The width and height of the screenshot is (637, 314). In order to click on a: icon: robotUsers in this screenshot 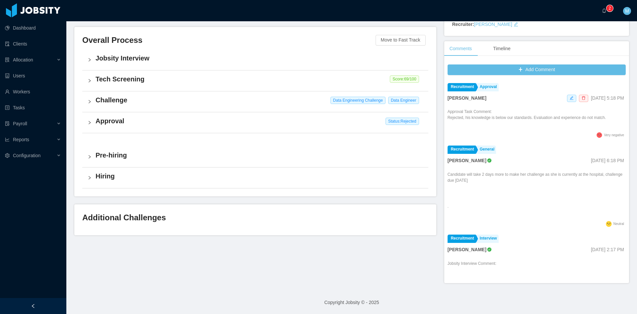, I will do `click(33, 76)`.